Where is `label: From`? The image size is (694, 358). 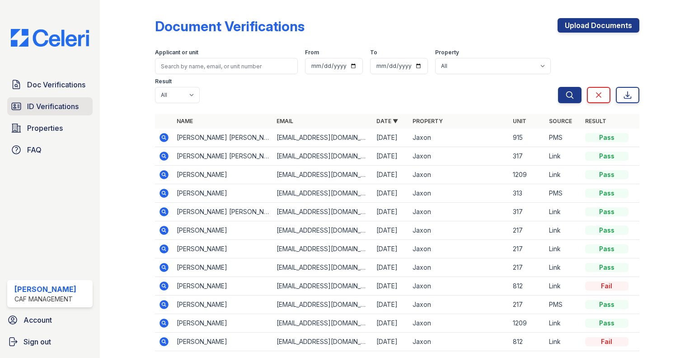
label: From is located at coordinates (312, 52).